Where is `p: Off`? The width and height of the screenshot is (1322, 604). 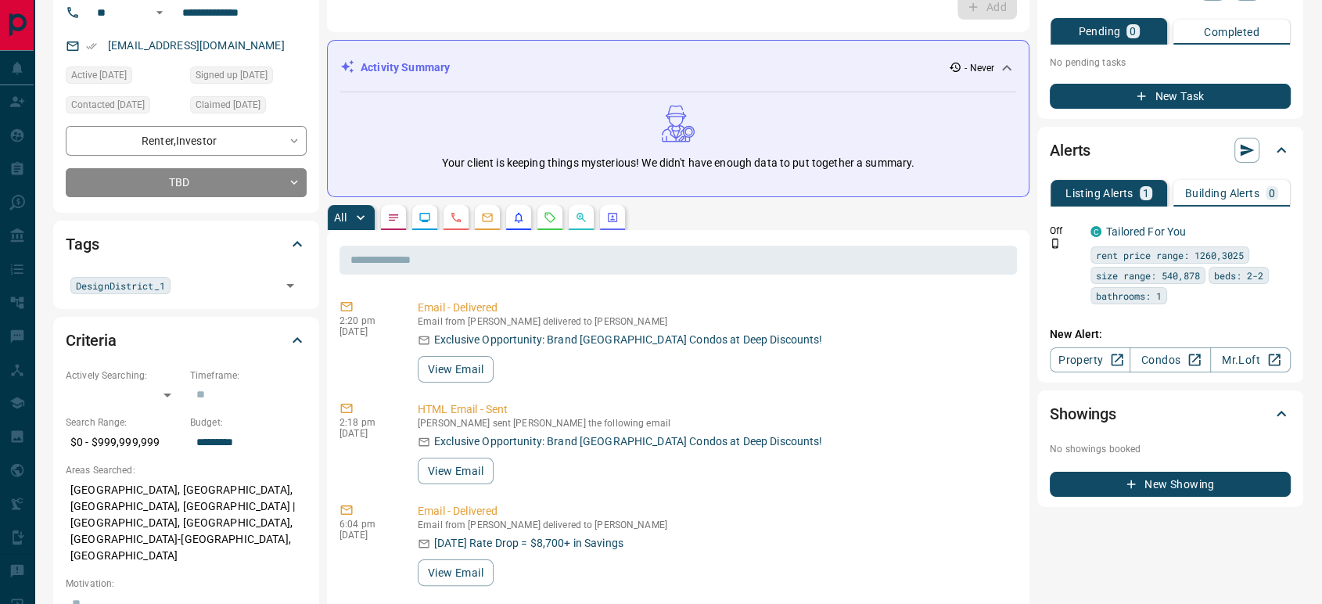 p: Off is located at coordinates (1065, 231).